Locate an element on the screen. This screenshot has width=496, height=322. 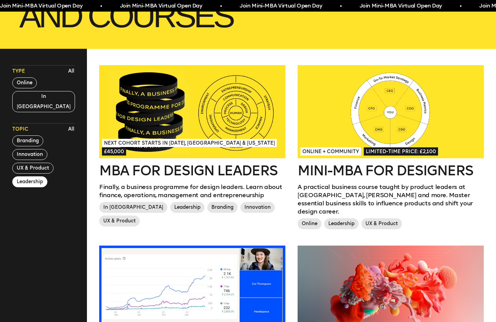
button: UX & Product is located at coordinates (33, 168).